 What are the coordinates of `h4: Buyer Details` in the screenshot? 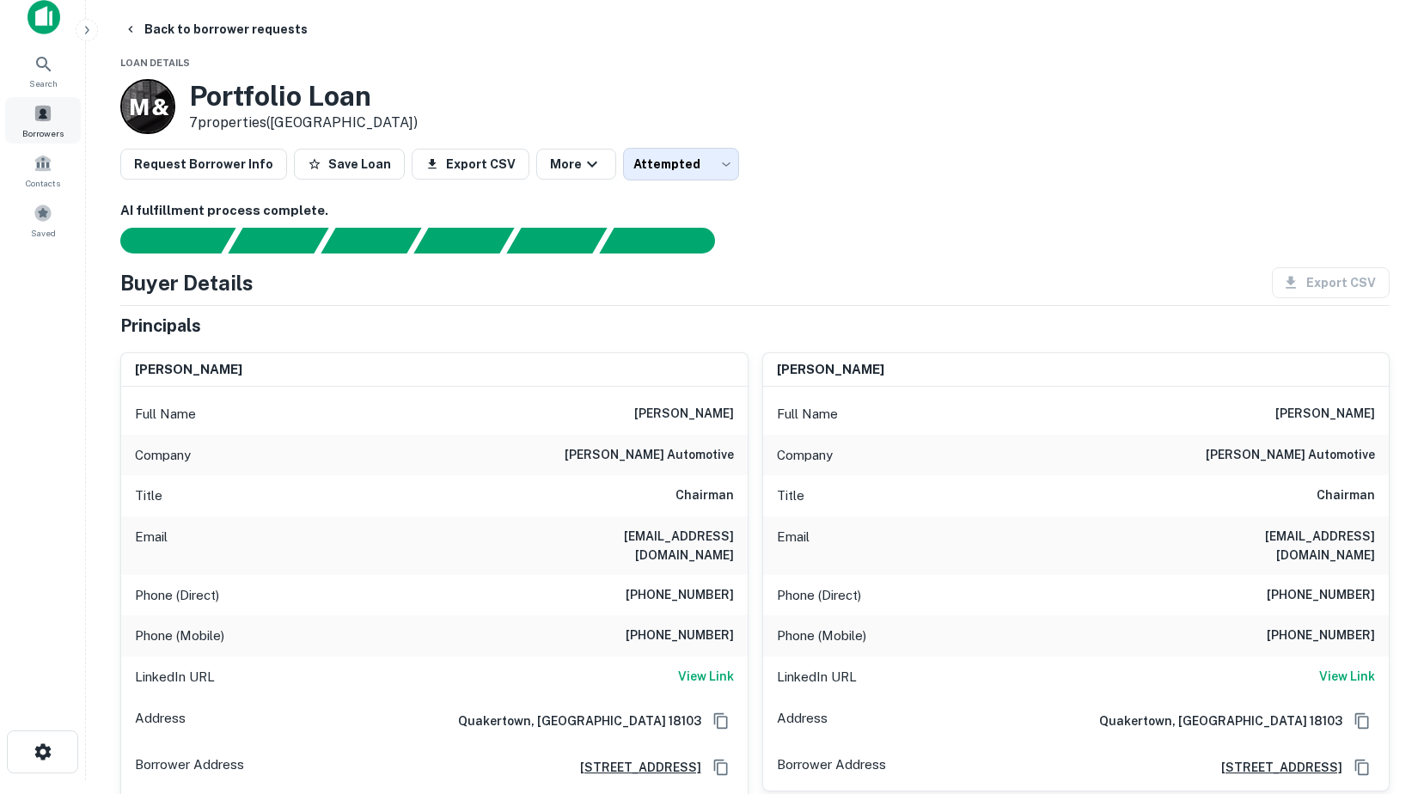 It's located at (186, 283).